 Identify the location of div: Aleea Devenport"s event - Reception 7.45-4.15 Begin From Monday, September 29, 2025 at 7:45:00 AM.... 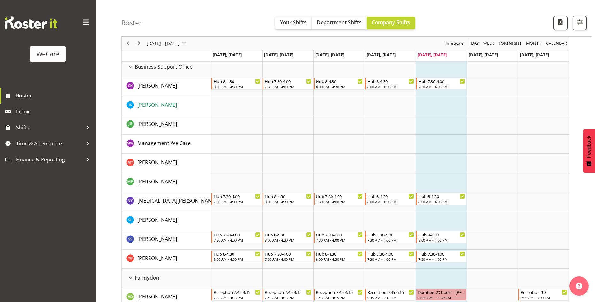
(237, 294).